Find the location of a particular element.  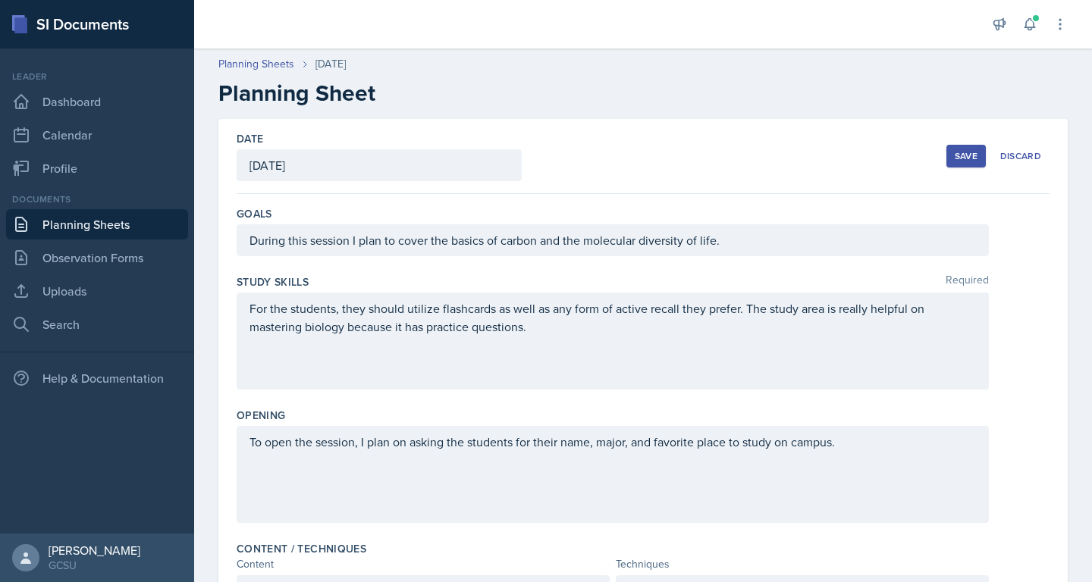

div: Techniques is located at coordinates (802, 564).